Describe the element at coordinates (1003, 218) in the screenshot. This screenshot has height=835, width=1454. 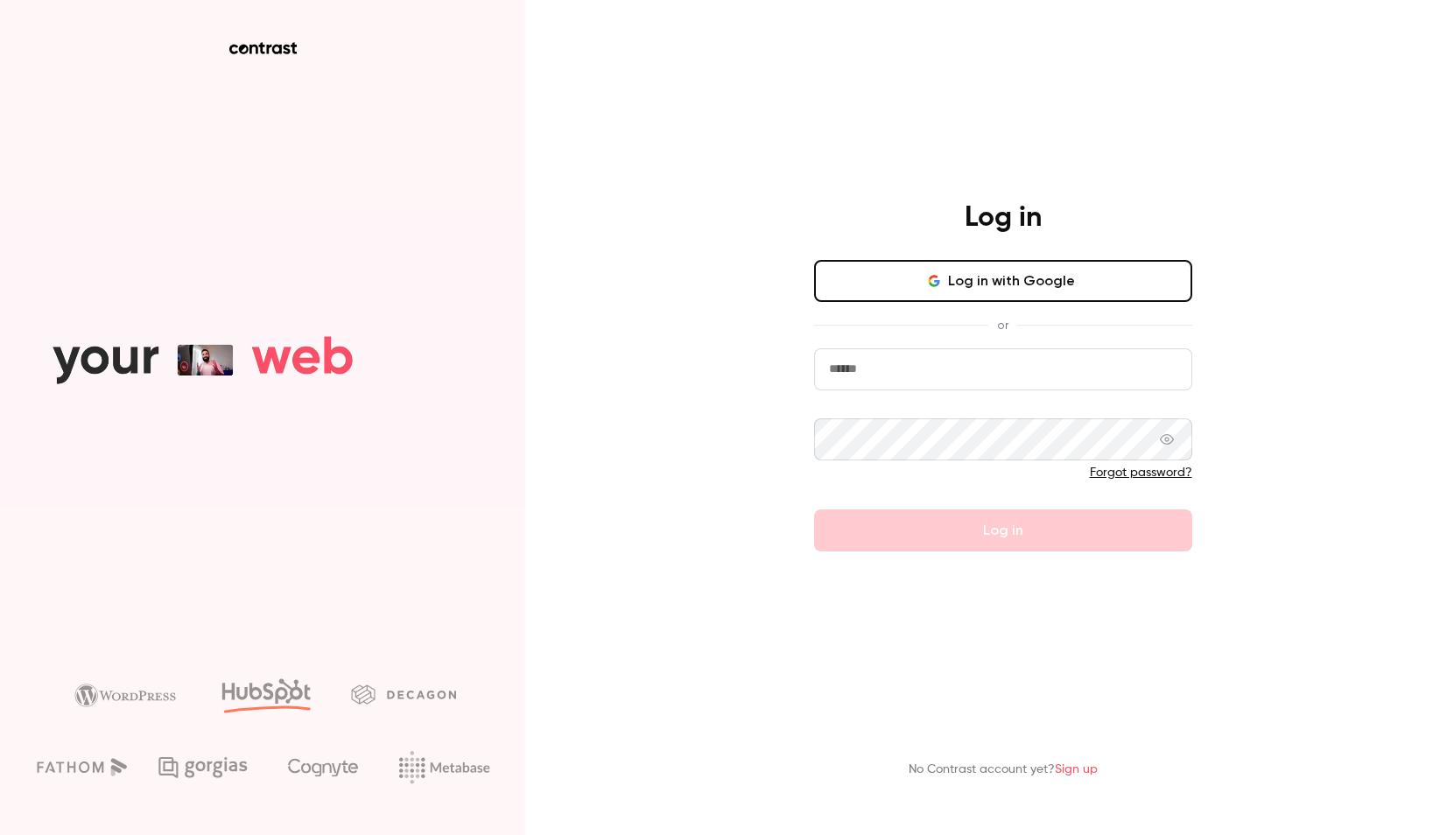
I see `h4: Log in` at that location.